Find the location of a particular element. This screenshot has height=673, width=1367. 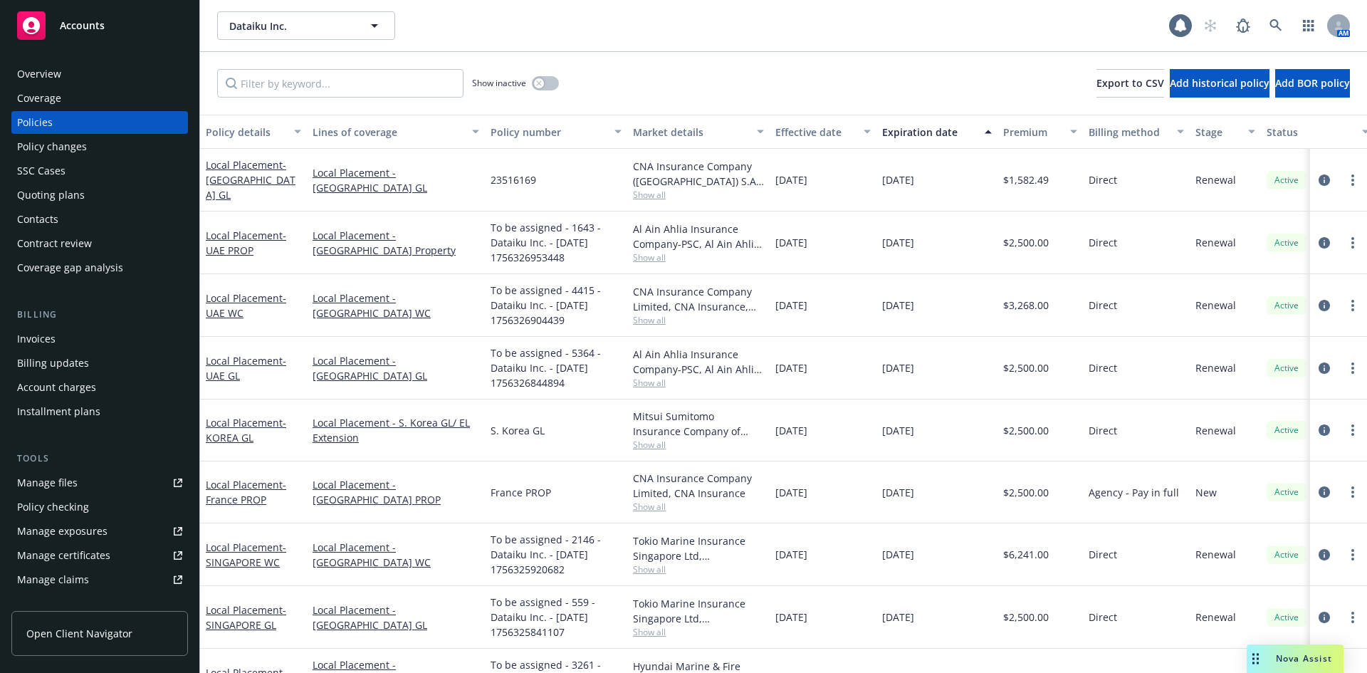

button: Effective date is located at coordinates (823, 132).